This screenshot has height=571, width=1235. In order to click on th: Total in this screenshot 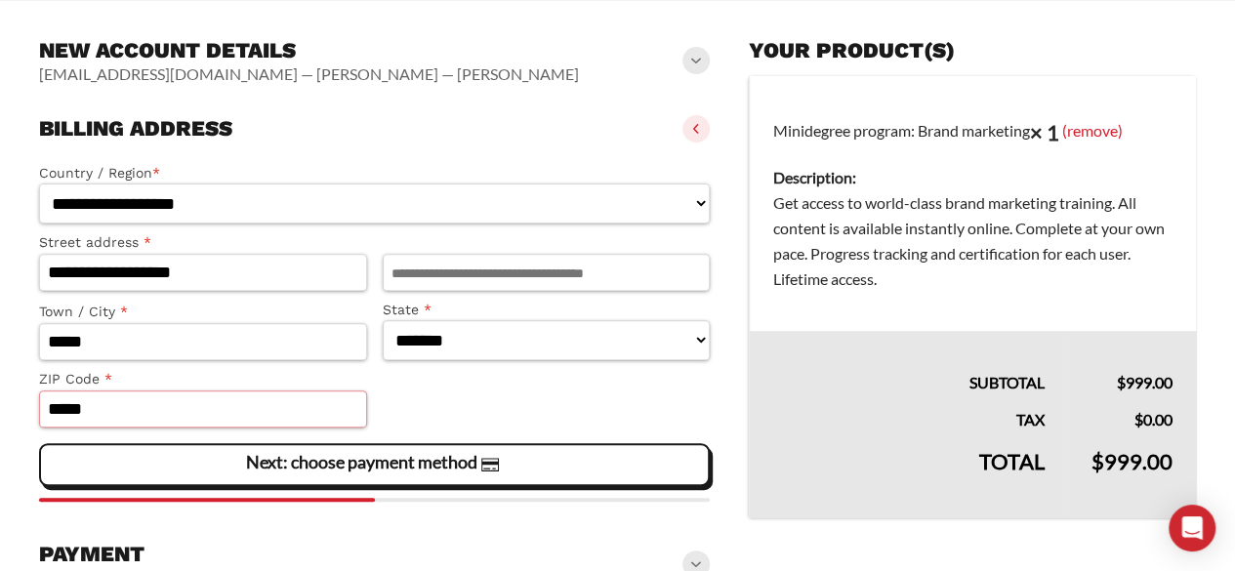, I will do `click(909, 475)`.